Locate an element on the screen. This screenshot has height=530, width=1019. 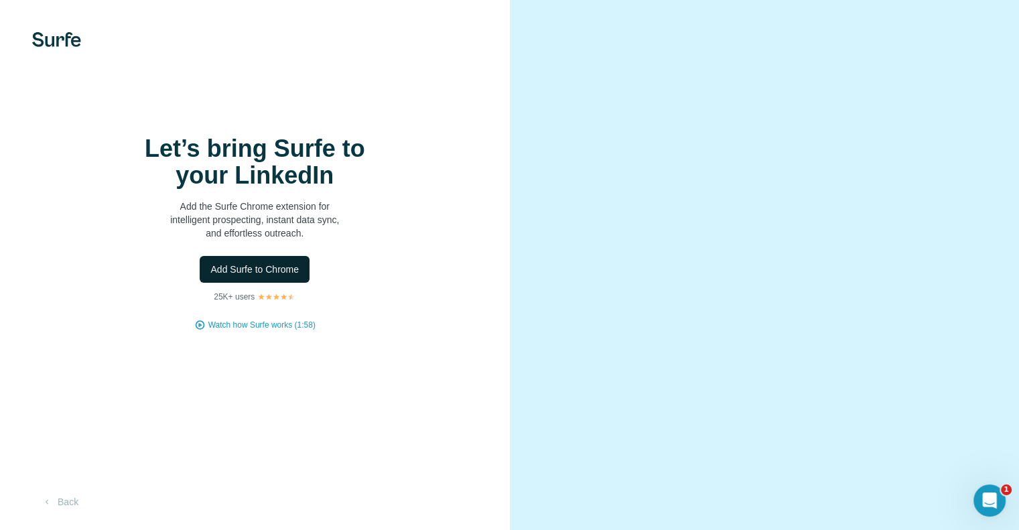
span: Add Surfe to Chrome is located at coordinates (255, 269).